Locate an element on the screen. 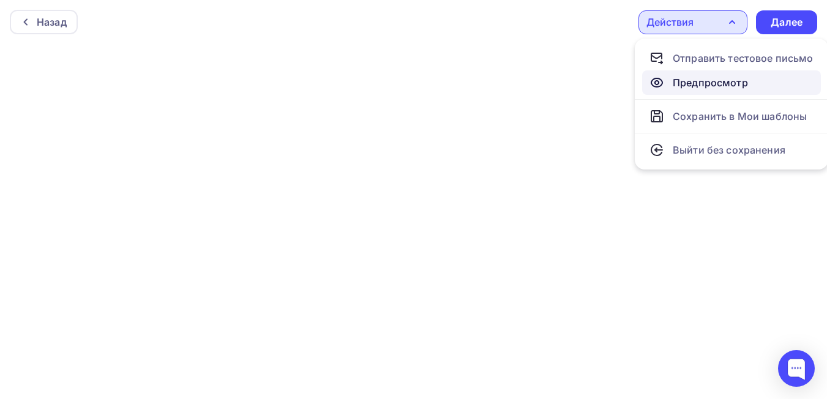  div: Выйти без сохранения is located at coordinates (729, 150).